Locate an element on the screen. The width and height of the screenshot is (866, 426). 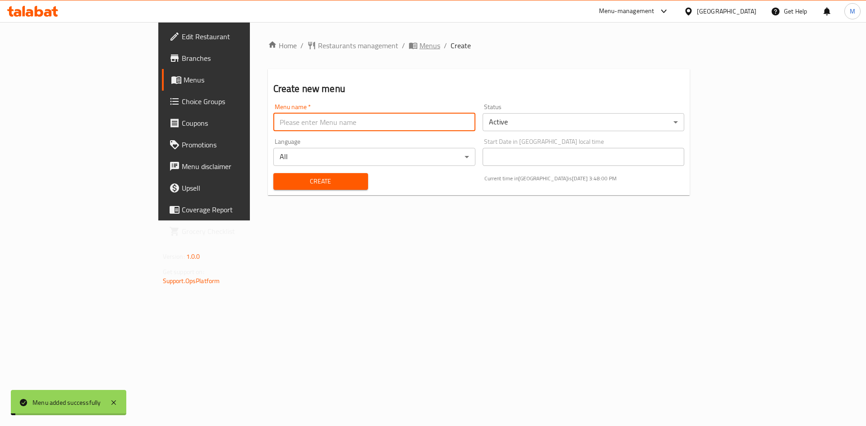
span: Choice Groups is located at coordinates (239, 101).